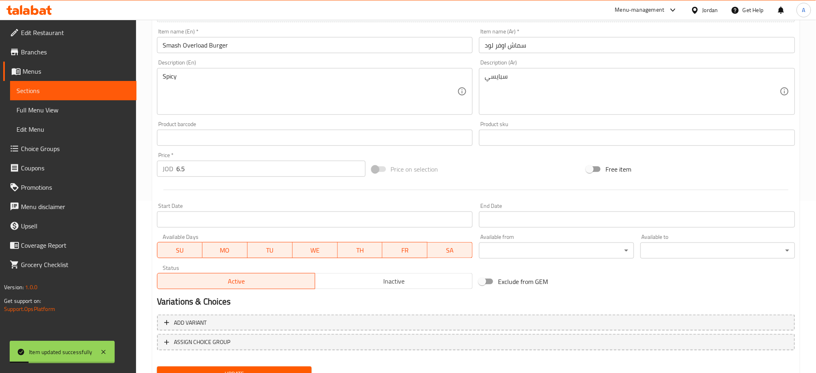  Describe the element at coordinates (618, 169) in the screenshot. I see `span: Free item` at that location.